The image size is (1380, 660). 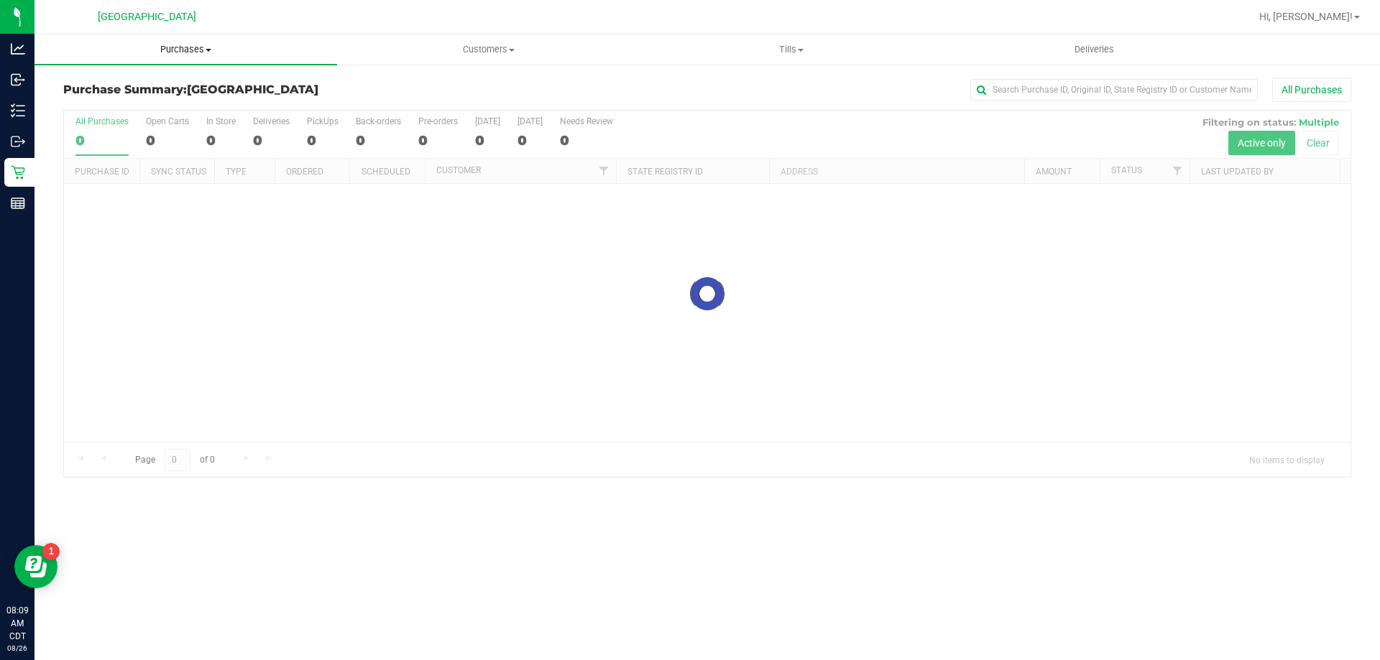 I want to click on span: Purchases, so click(x=185, y=50).